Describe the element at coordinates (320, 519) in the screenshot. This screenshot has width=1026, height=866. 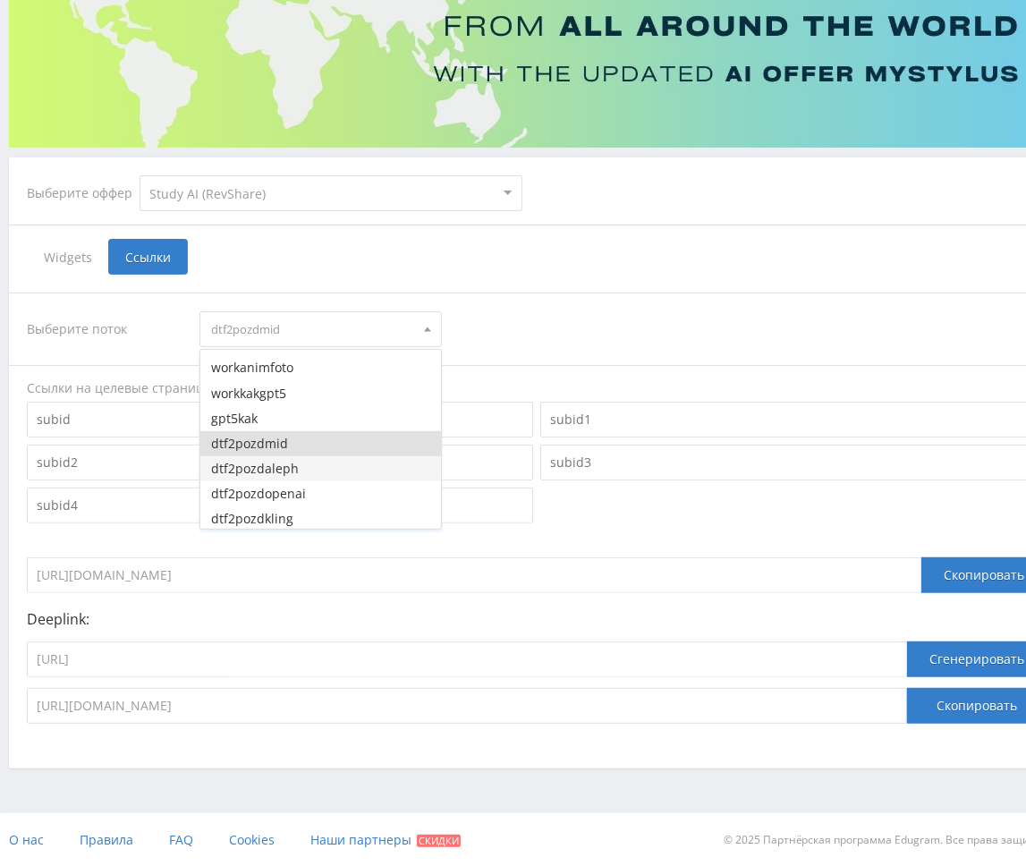
I see `button: dtf2pozdkling` at that location.